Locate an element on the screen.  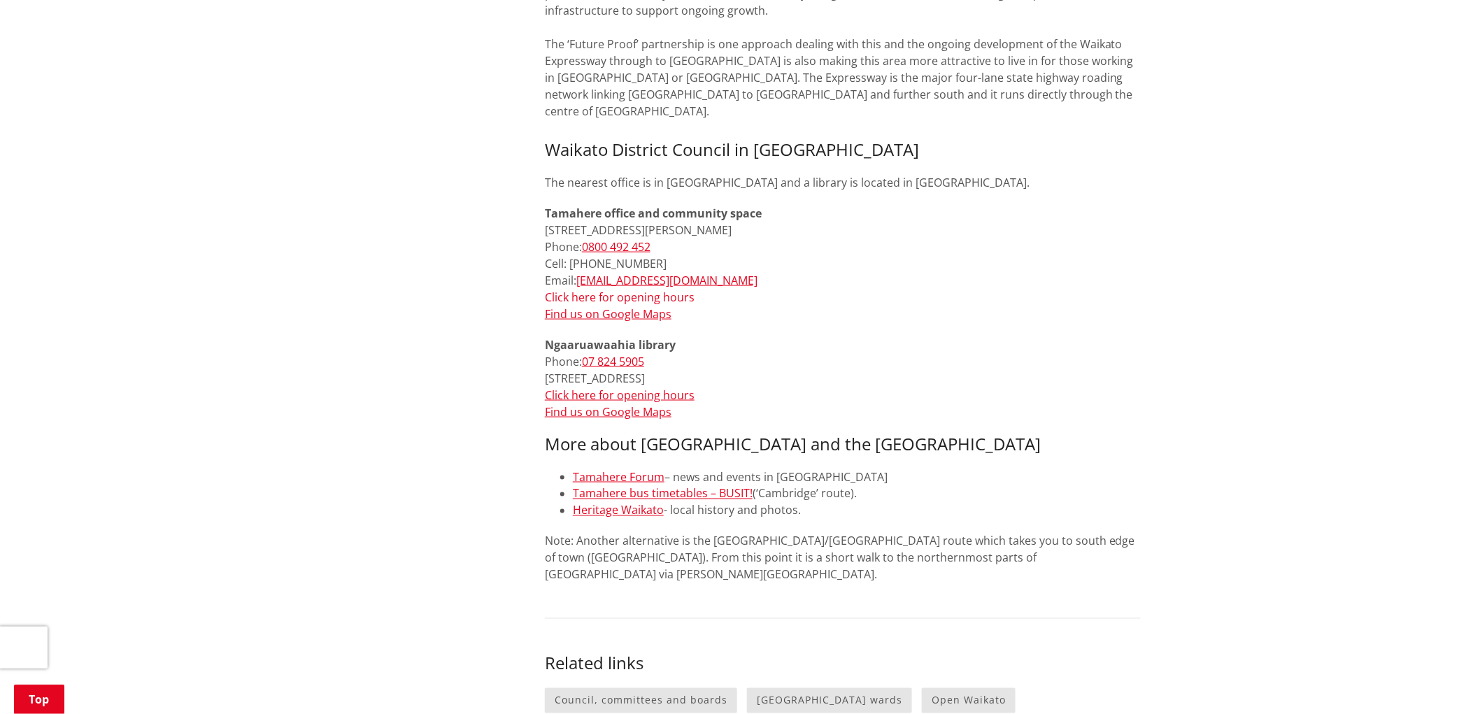
a: Open Waikato is located at coordinates (969, 701).